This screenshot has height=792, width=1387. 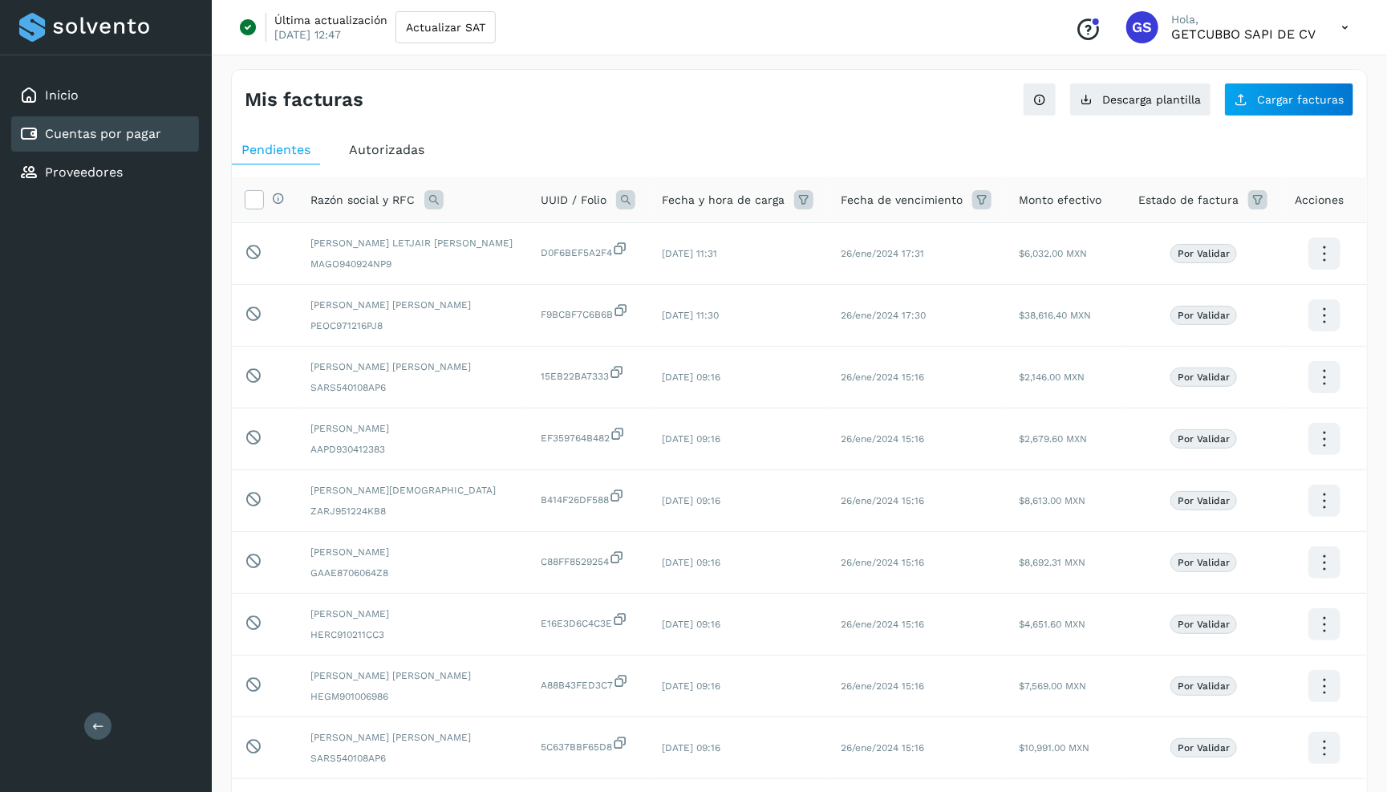 What do you see at coordinates (1188, 200) in the screenshot?
I see `span: Estado de factura` at bounding box center [1188, 200].